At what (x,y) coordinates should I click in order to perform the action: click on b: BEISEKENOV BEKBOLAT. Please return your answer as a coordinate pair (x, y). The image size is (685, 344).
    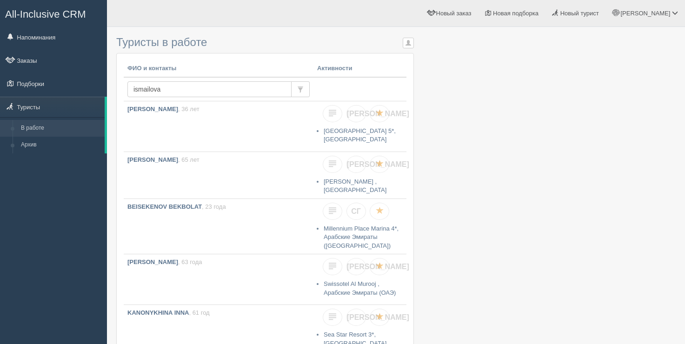
    Looking at the image, I should click on (165, 206).